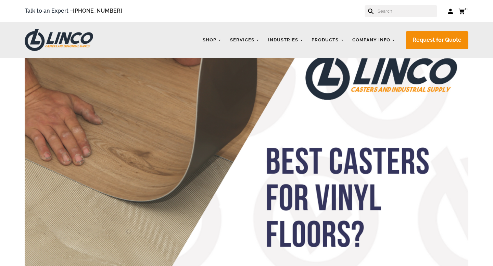  Describe the element at coordinates (437, 40) in the screenshot. I see `a: Request for Quote` at that location.